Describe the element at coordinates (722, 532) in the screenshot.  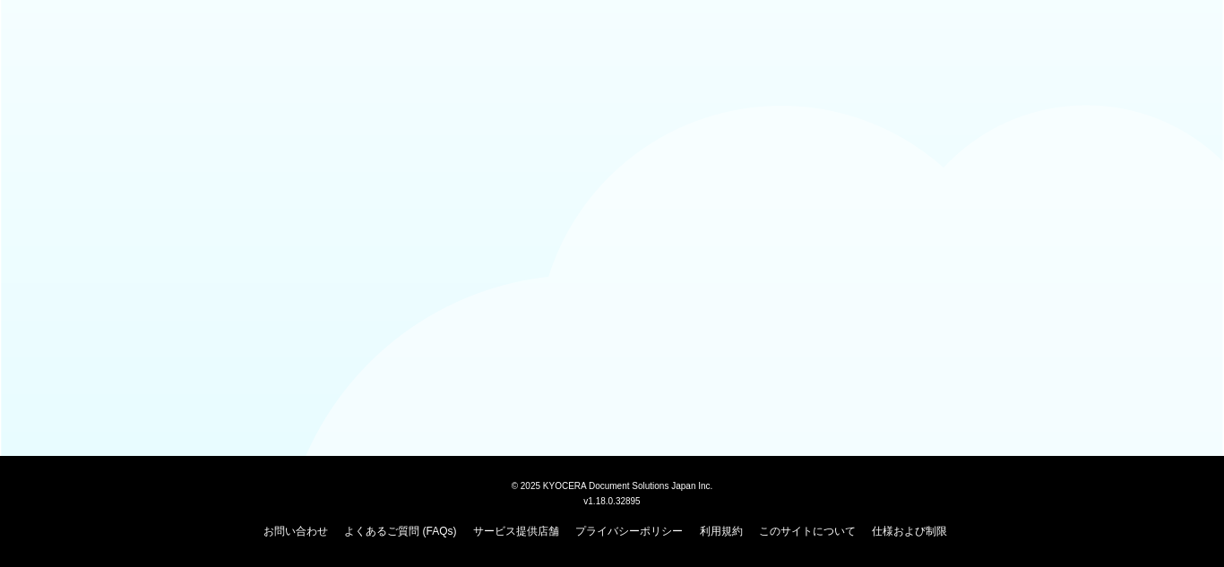
I see `a: 利用規約` at that location.